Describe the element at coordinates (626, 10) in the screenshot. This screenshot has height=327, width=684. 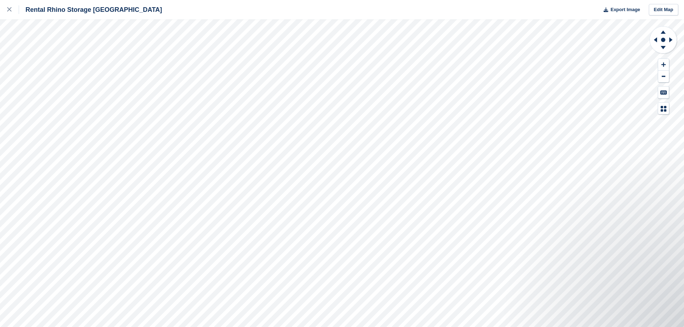
I see `span: Export Image` at that location.